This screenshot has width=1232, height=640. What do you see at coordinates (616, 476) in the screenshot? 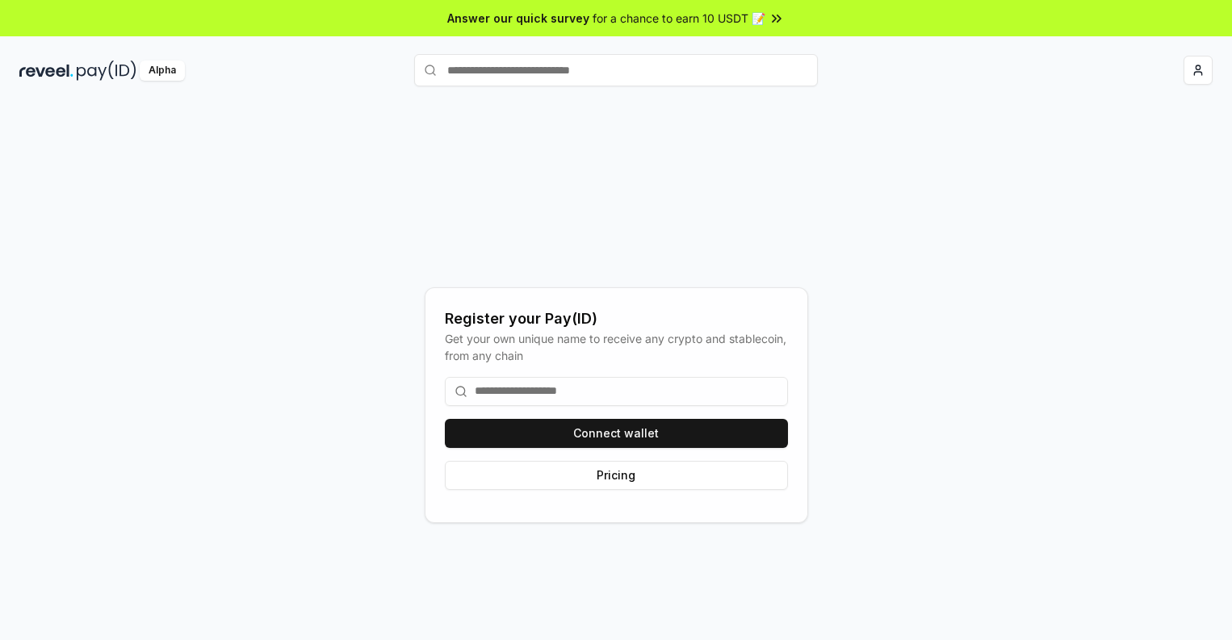
I see `button: Pricing` at bounding box center [616, 476].